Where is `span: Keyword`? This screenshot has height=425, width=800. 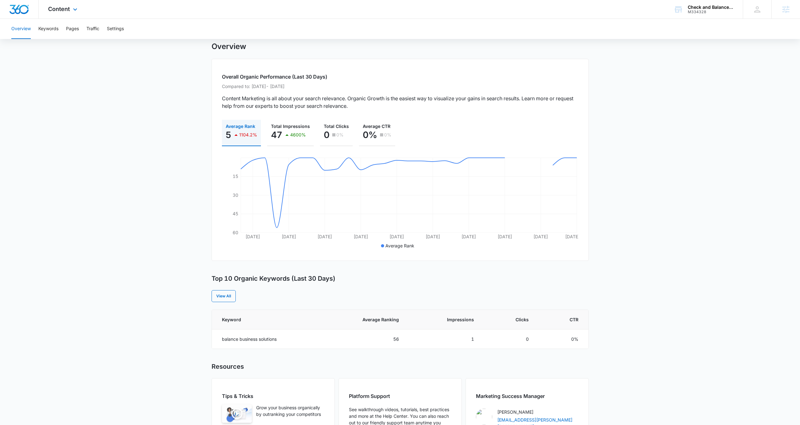 span: Keyword is located at coordinates (262, 319).